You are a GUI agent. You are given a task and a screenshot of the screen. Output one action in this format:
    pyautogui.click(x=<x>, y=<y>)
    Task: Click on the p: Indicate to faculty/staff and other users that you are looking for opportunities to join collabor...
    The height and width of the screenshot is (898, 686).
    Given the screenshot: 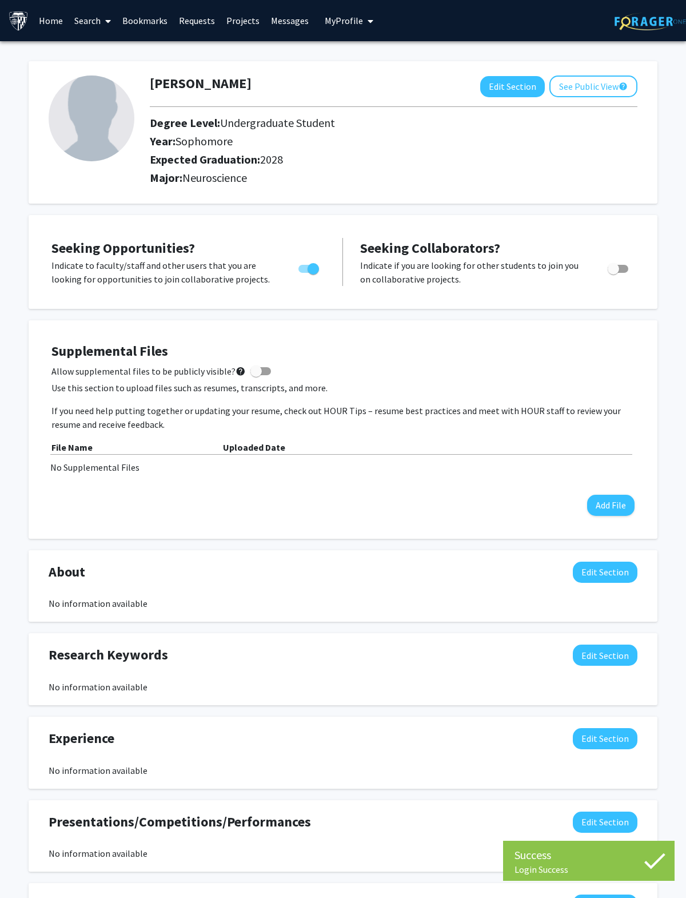 What is the action you would take?
    pyautogui.click(x=164, y=272)
    